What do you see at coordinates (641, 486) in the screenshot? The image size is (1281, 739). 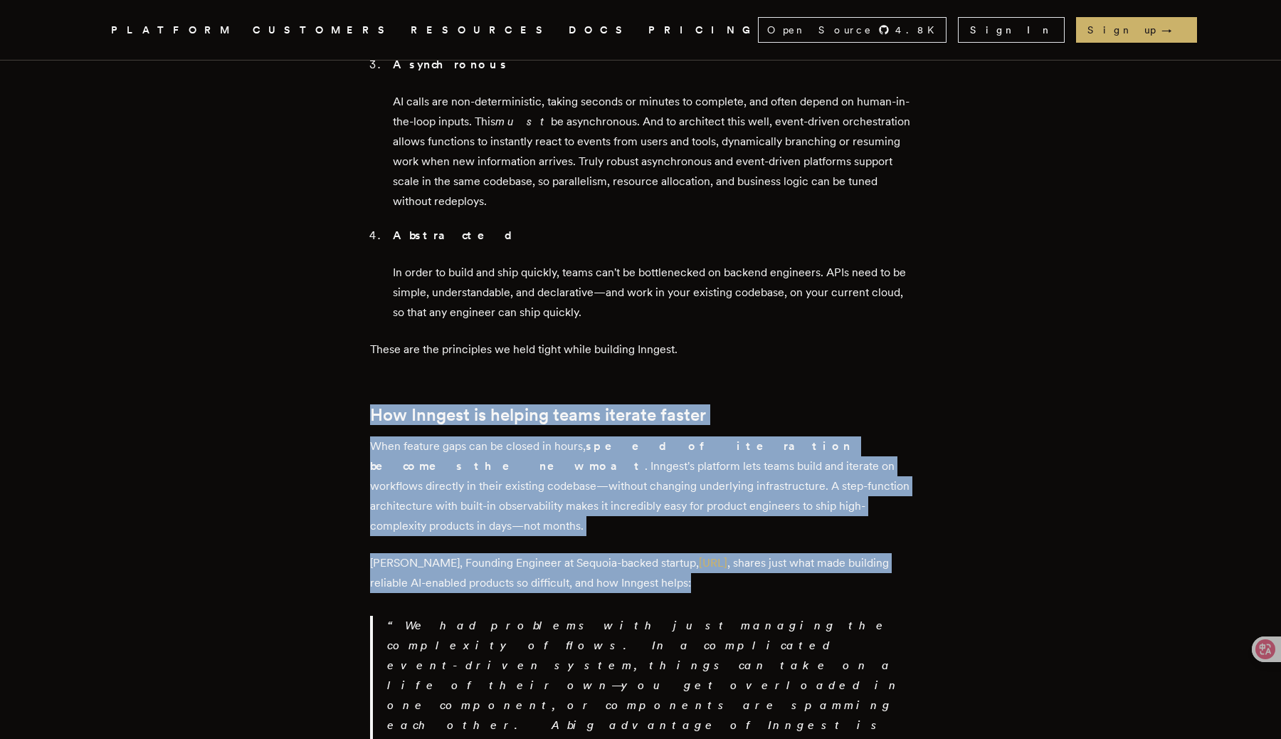 I see `p: When feature gaps can be closed in hours, . Inngest's platform lets teams build and iterate on wo...` at bounding box center [641, 486].